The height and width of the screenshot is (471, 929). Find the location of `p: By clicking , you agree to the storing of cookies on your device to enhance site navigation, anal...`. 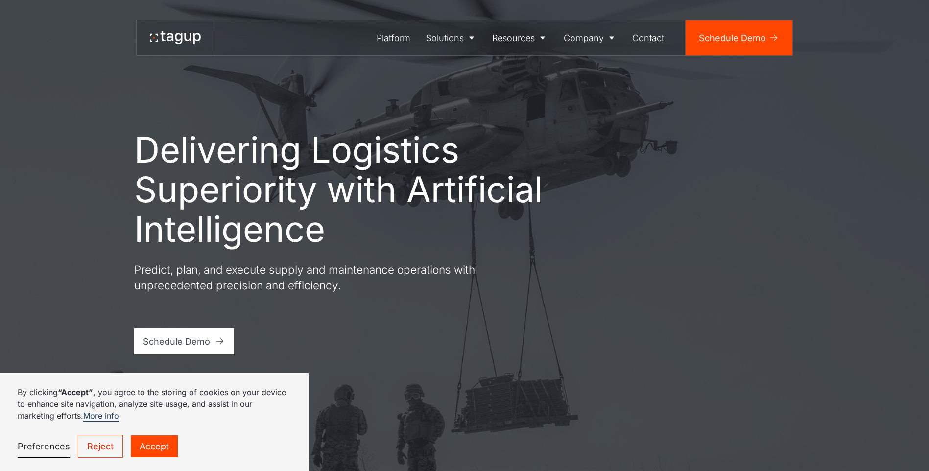

p: By clicking , you agree to the storing of cookies on your device to enhance site navigation, anal... is located at coordinates (154, 404).